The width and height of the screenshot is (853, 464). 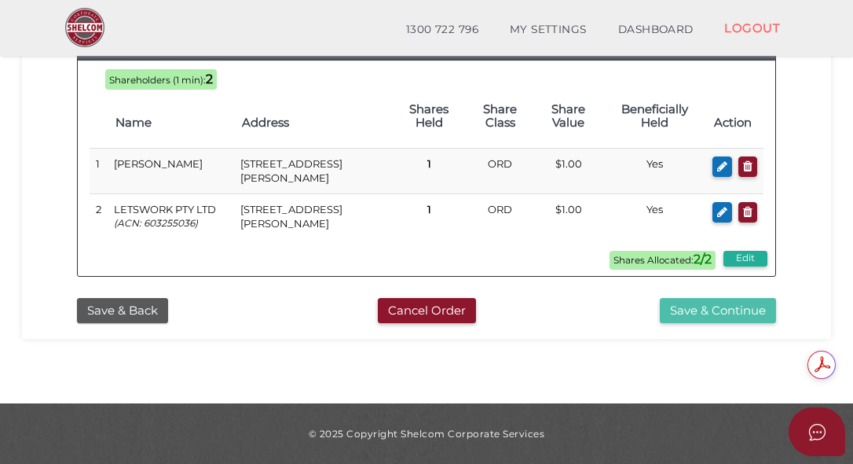 I want to click on a: LOGOUT, so click(x=752, y=28).